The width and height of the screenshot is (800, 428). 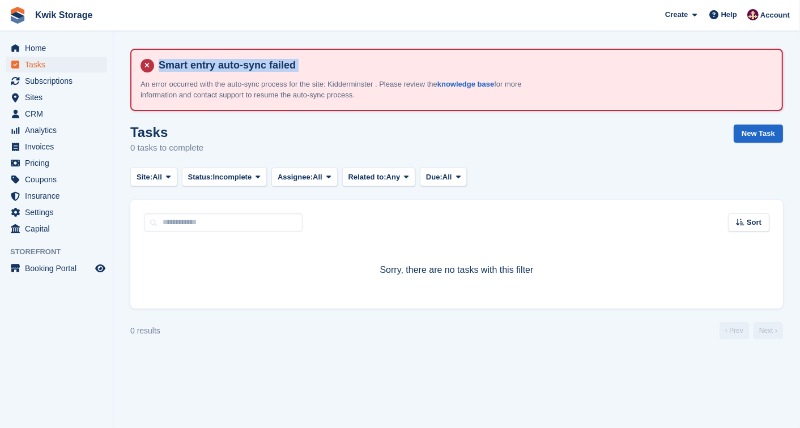 What do you see at coordinates (61, 252) in the screenshot?
I see `span: Storefront` at bounding box center [61, 252].